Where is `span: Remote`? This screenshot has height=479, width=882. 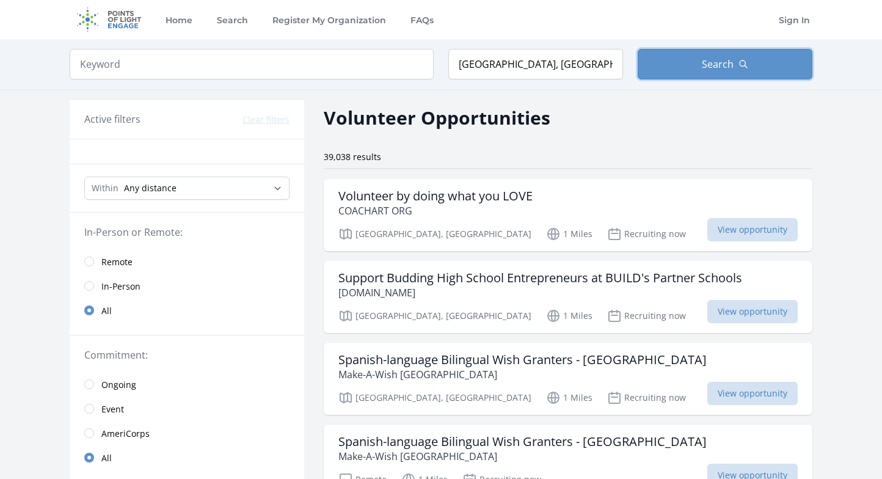 span: Remote is located at coordinates (117, 262).